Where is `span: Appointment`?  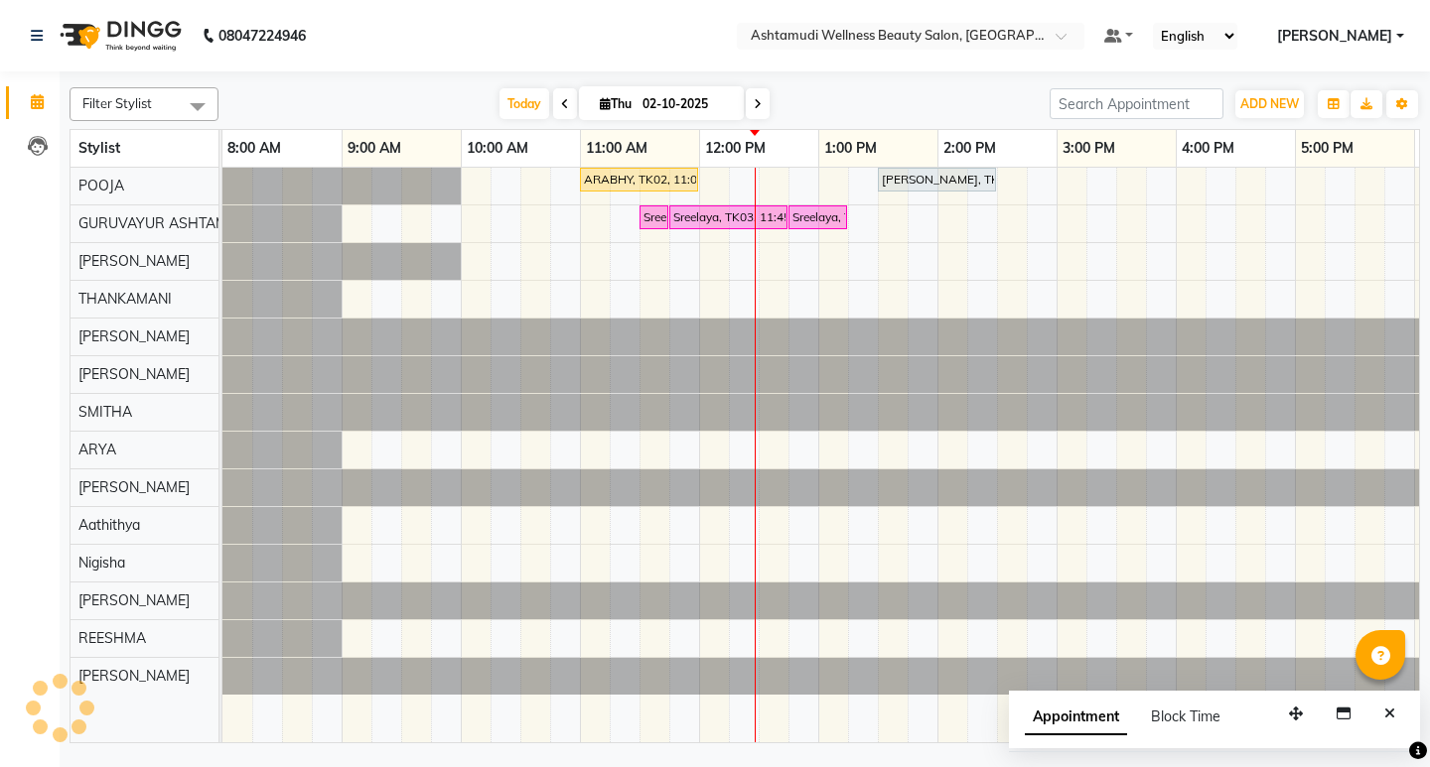 span: Appointment is located at coordinates (1075, 718).